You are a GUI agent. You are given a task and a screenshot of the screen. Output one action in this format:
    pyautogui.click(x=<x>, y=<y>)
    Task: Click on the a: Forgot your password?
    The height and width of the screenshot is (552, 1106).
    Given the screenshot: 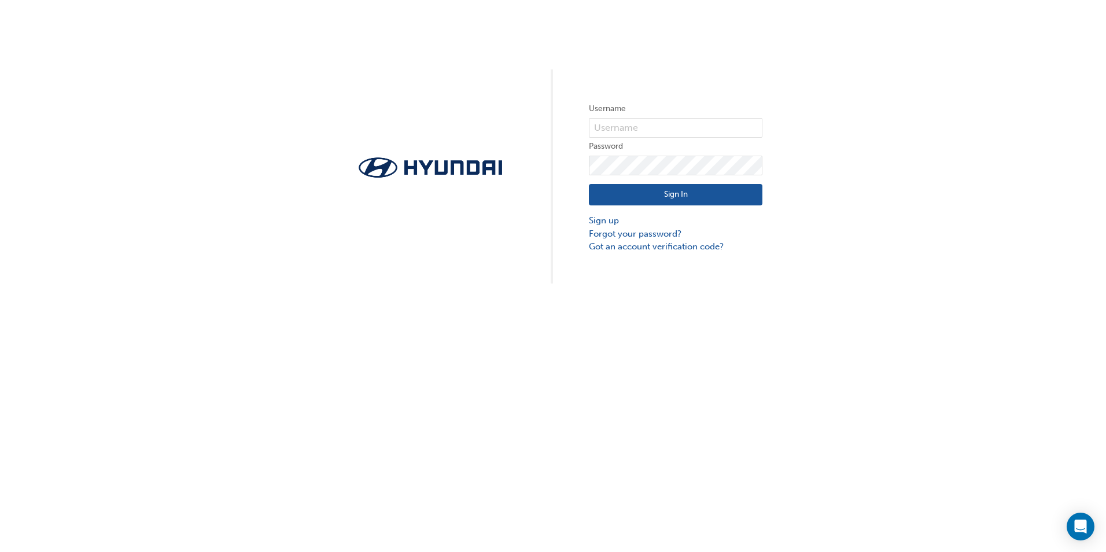 What is the action you would take?
    pyautogui.click(x=675, y=234)
    